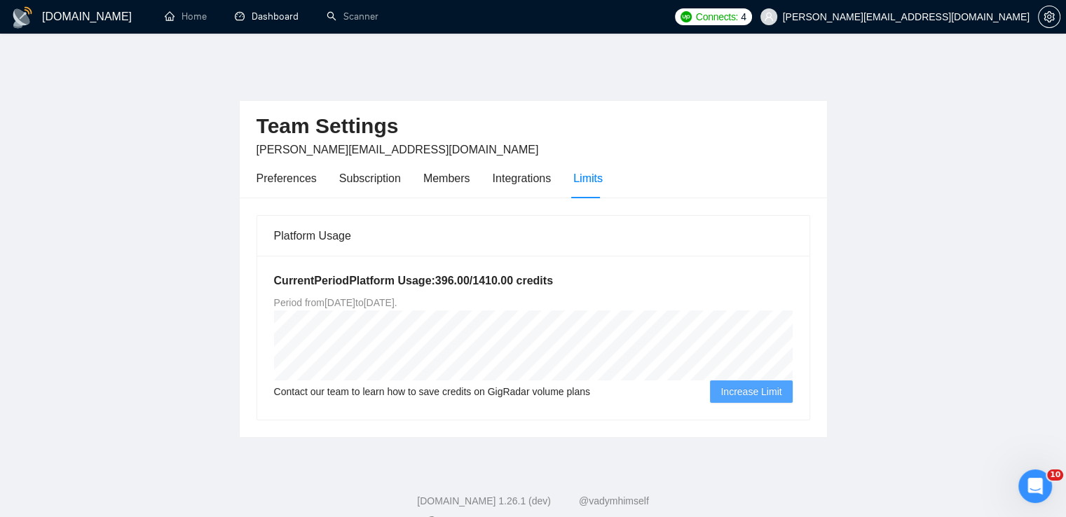  Describe the element at coordinates (1050, 17) in the screenshot. I see `button: setting` at that location.